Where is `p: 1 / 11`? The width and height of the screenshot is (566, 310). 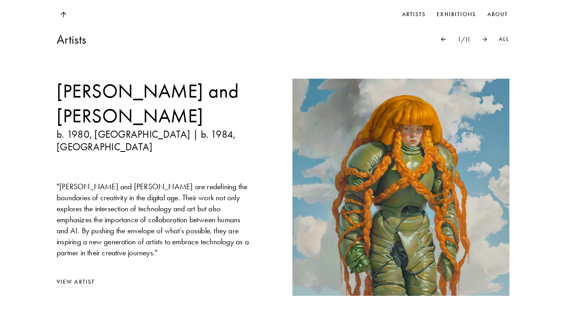 p: 1 / 11 is located at coordinates (464, 40).